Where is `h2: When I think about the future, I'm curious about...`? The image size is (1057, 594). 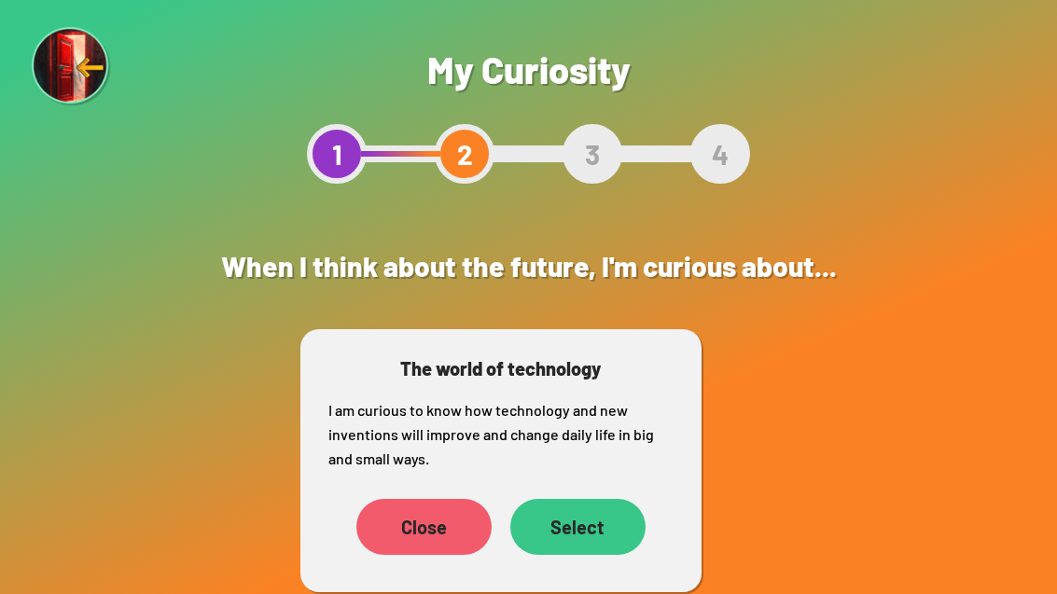
h2: When I think about the future, I'm curious about... is located at coordinates (529, 266).